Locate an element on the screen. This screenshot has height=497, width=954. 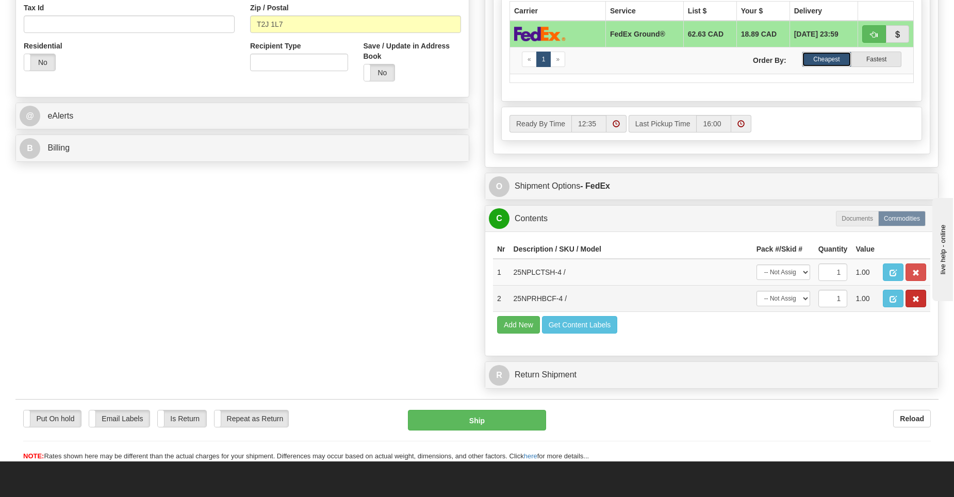
td: 25NPLCTSH-4 / is located at coordinates (631, 272).